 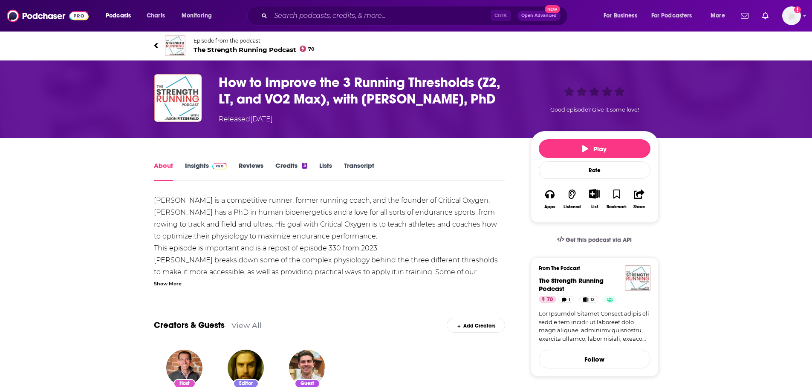 What do you see at coordinates (326, 171) in the screenshot?
I see `a: Lists` at bounding box center [326, 171].